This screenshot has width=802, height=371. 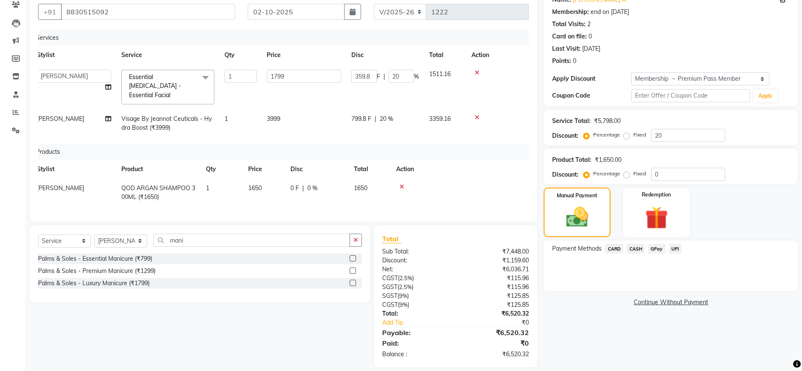 I want to click on div: ₹125.85, so click(x=495, y=305).